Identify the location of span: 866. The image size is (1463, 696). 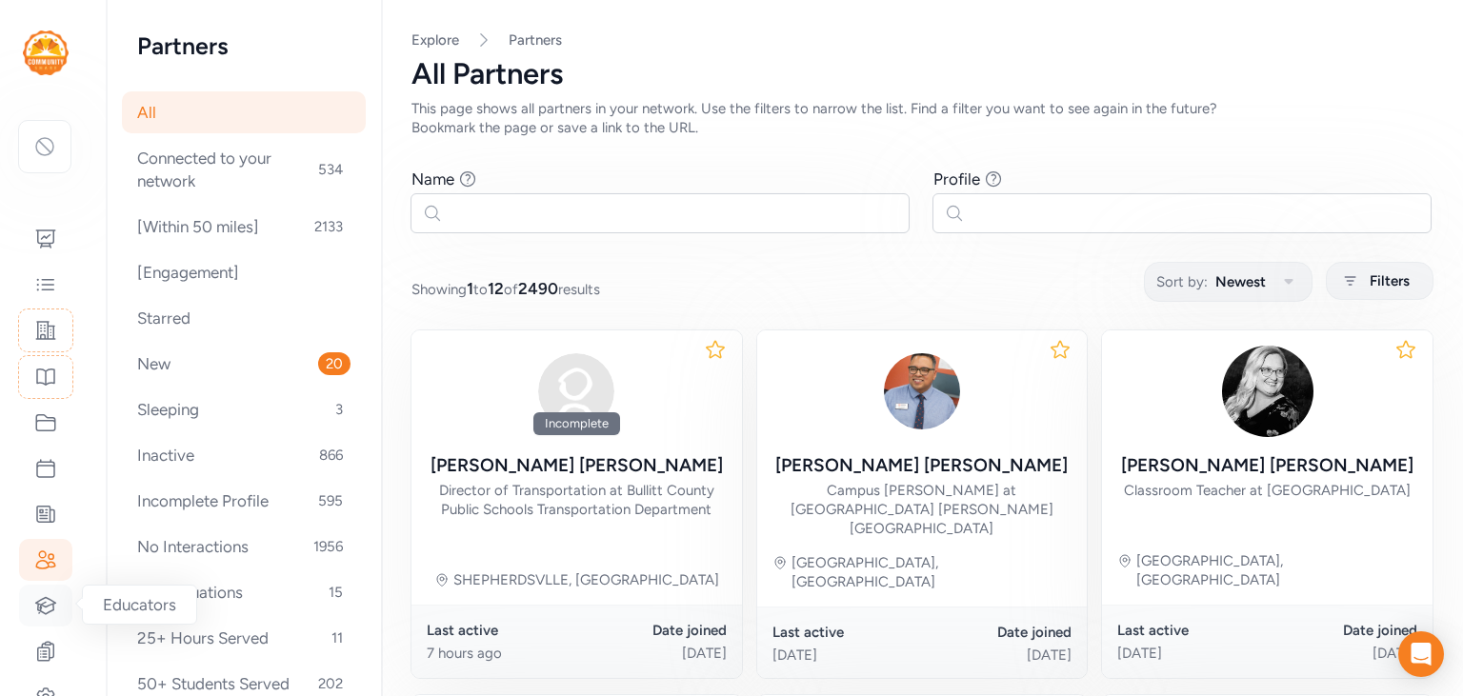
(330, 455).